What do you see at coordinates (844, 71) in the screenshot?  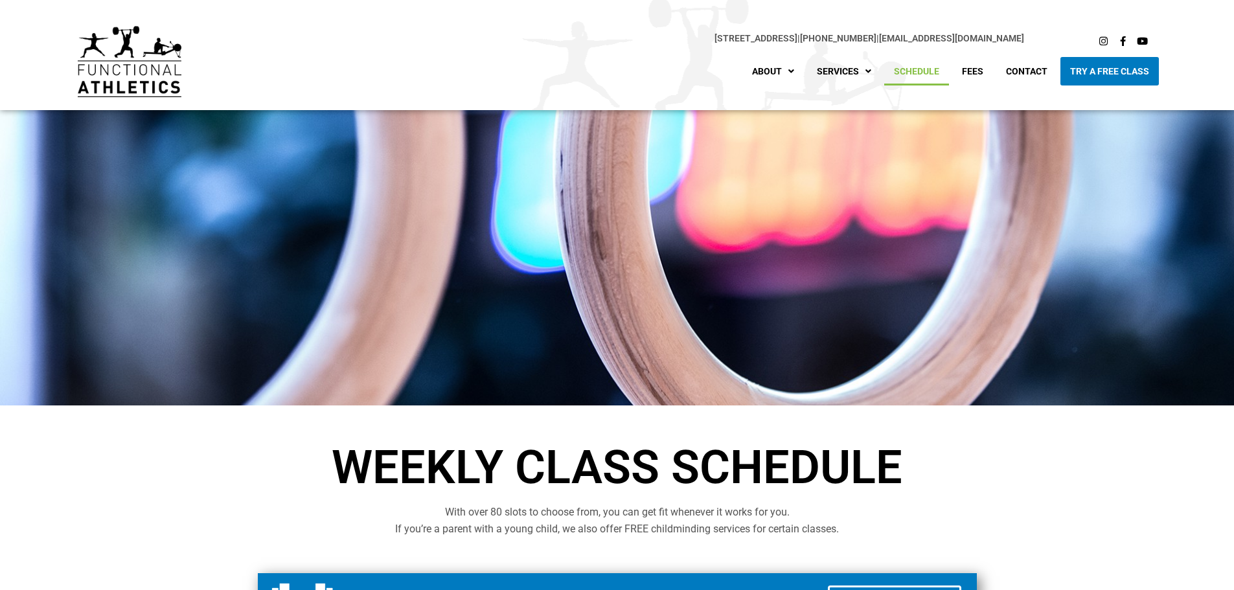 I see `a: Services` at bounding box center [844, 71].